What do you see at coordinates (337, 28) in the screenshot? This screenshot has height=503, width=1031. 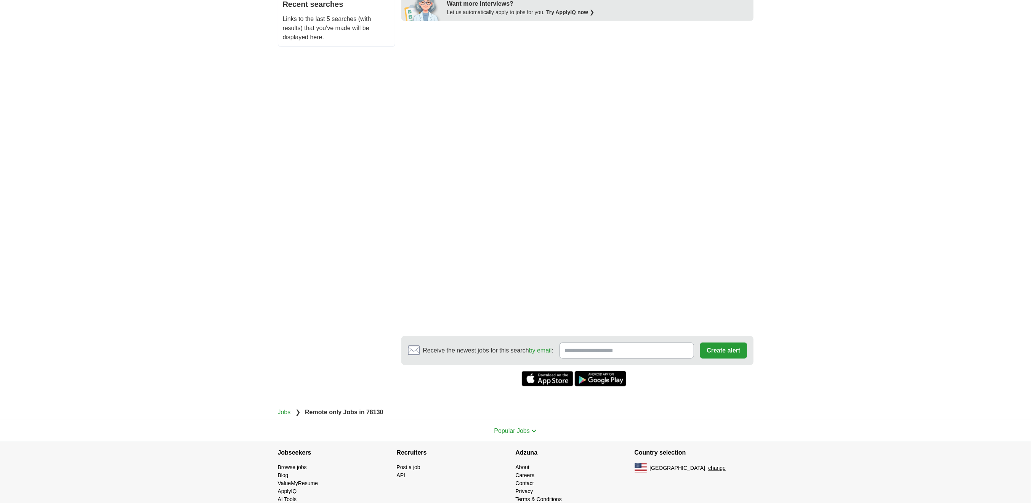 I see `p: Links to the last 5 searches (with results) that you've made will be displayed here.` at bounding box center [337, 28].